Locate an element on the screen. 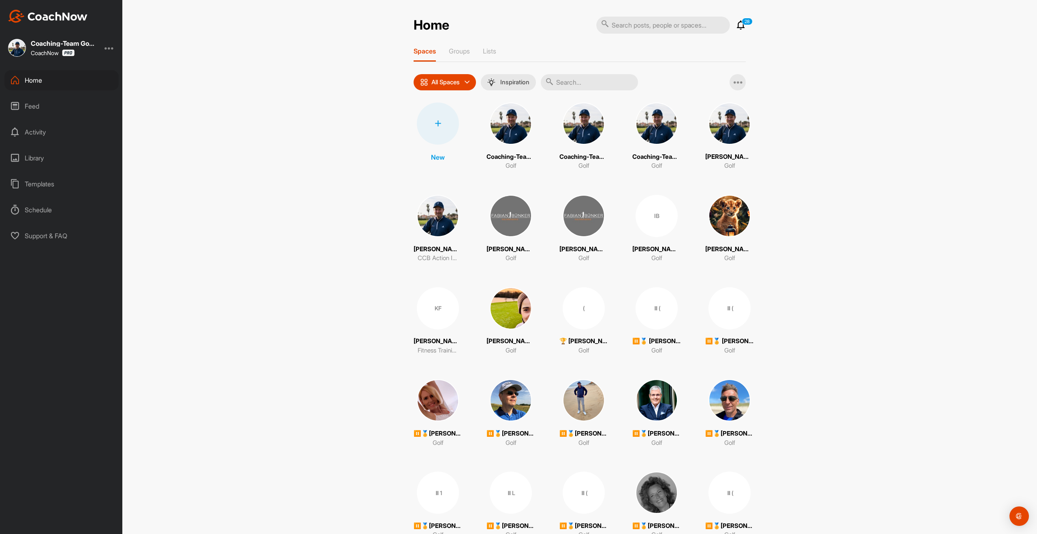 This screenshot has height=534, width=1037. img: CoachNow is located at coordinates (48, 16).